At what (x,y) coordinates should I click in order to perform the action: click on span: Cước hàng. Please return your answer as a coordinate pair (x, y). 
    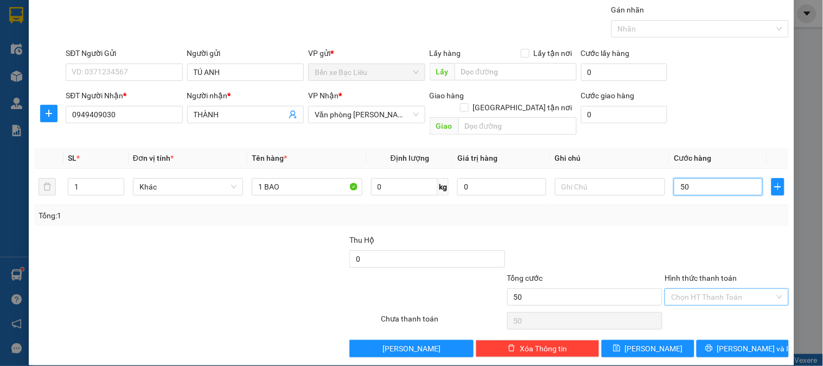
    Looking at the image, I should click on (692, 158).